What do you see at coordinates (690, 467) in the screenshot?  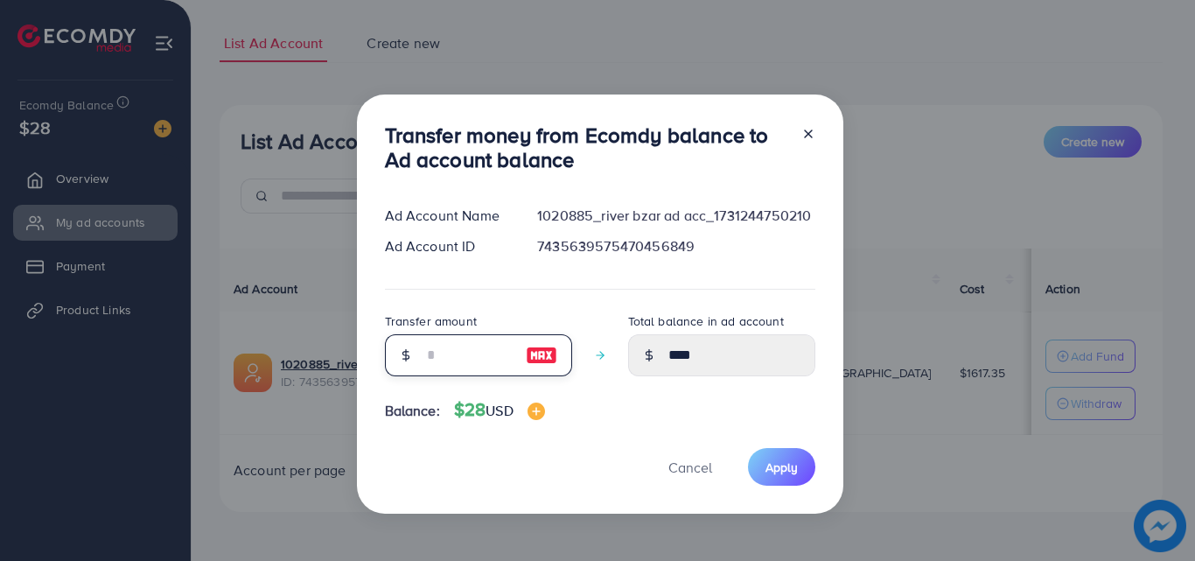 I see `span: Cancel` at bounding box center [690, 467].